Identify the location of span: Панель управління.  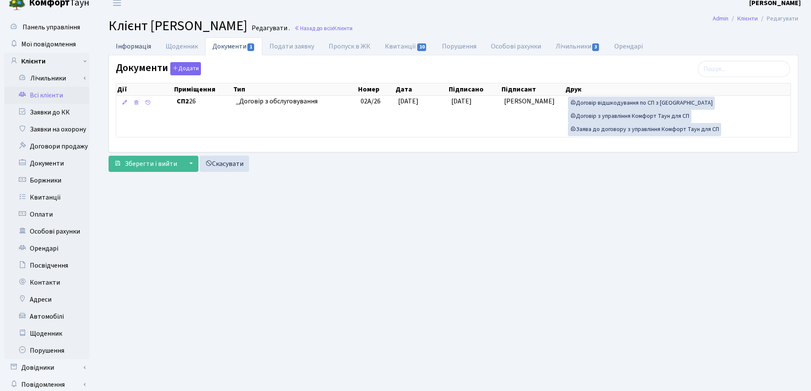
(51, 27).